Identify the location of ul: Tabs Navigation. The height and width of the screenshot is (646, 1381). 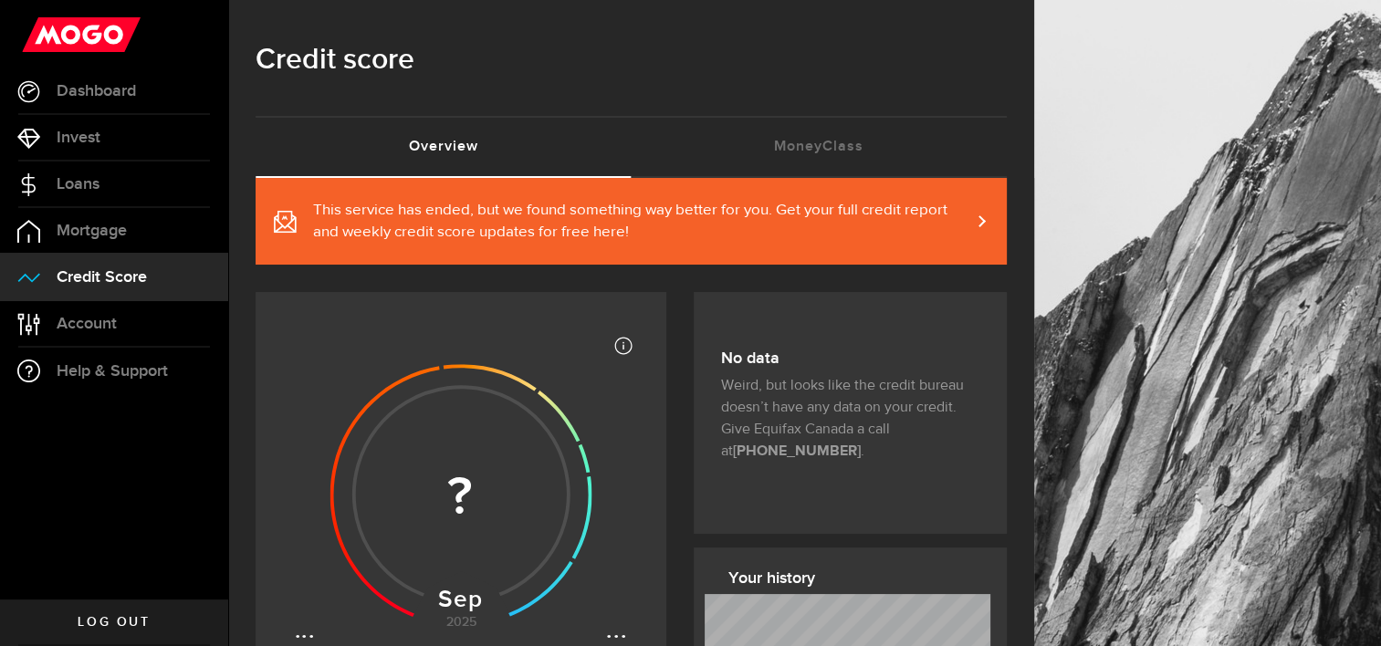
(631, 147).